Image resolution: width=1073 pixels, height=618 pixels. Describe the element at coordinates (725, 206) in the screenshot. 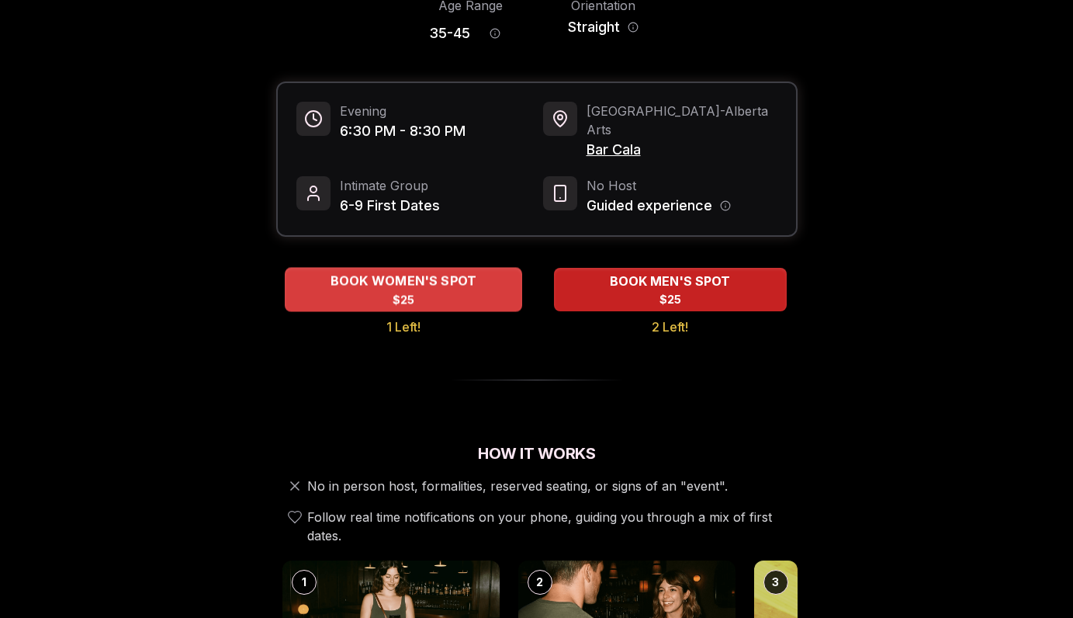

I see `button: Host information` at that location.